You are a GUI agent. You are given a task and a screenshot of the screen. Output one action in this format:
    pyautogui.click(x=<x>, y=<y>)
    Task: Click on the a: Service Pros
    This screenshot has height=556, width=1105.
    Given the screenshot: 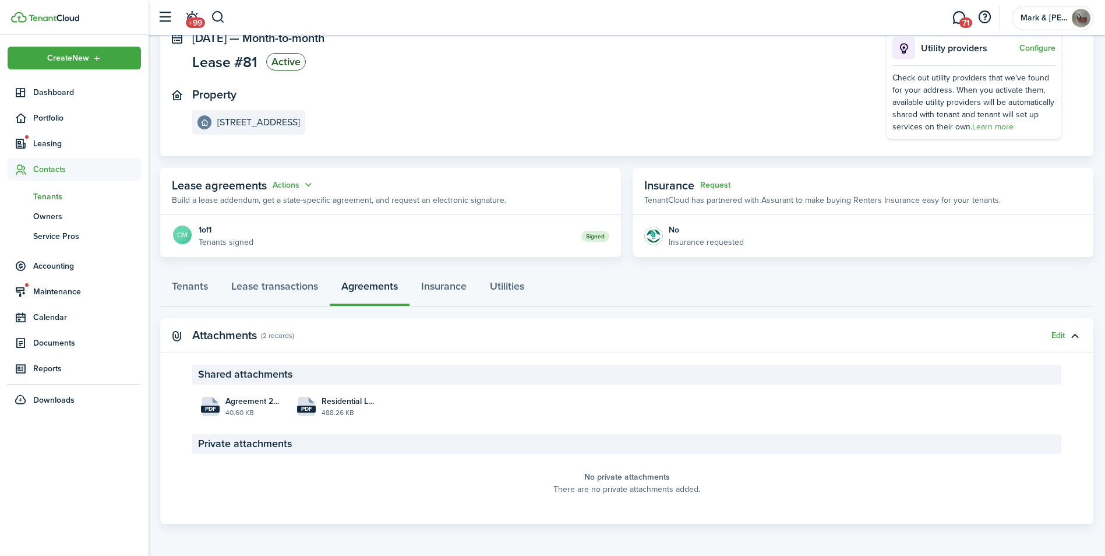 What is the action you would take?
    pyautogui.click(x=74, y=236)
    